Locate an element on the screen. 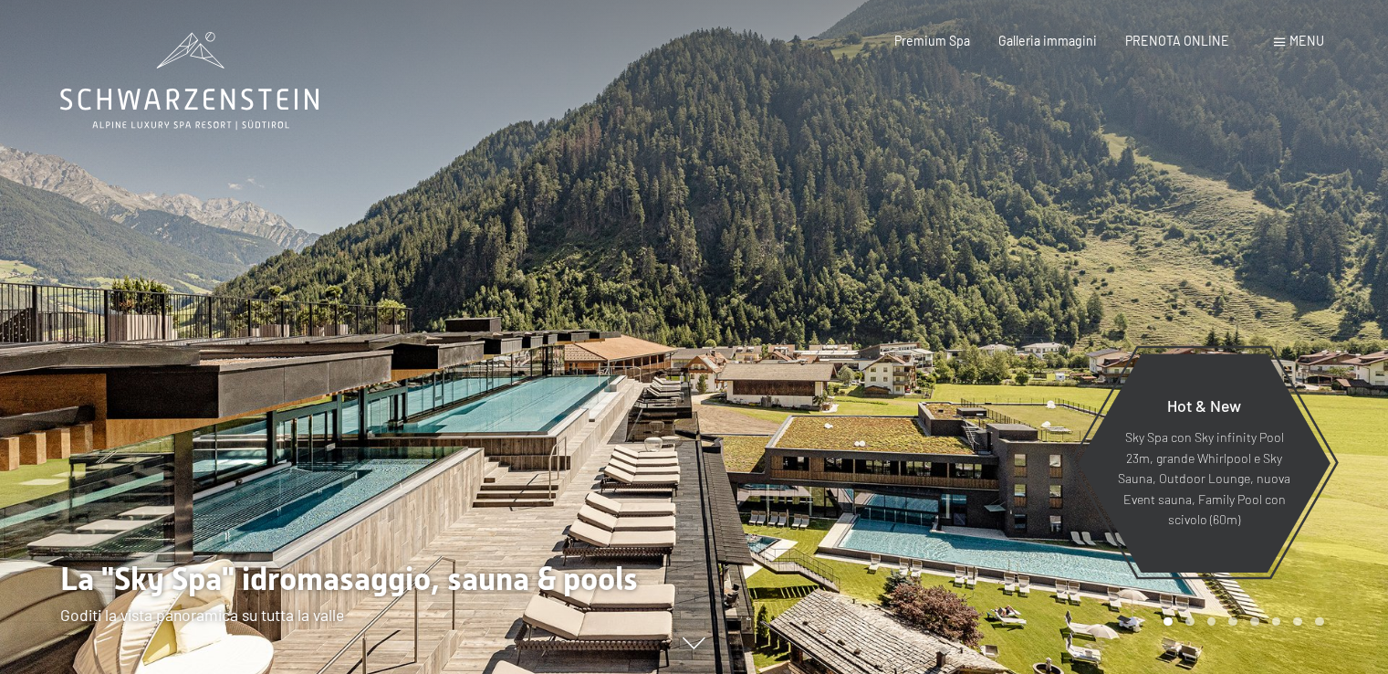  div: Carousel Page 4 is located at coordinates (1233, 622).